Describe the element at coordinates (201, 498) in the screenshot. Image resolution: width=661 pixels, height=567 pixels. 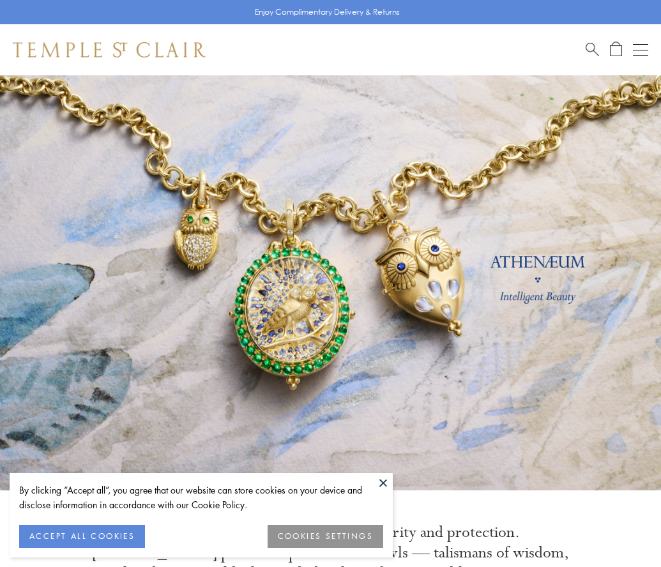
I see `div: By clicking “Accept all”, you agree that our website can store cookies on your device and disclos...` at that location.